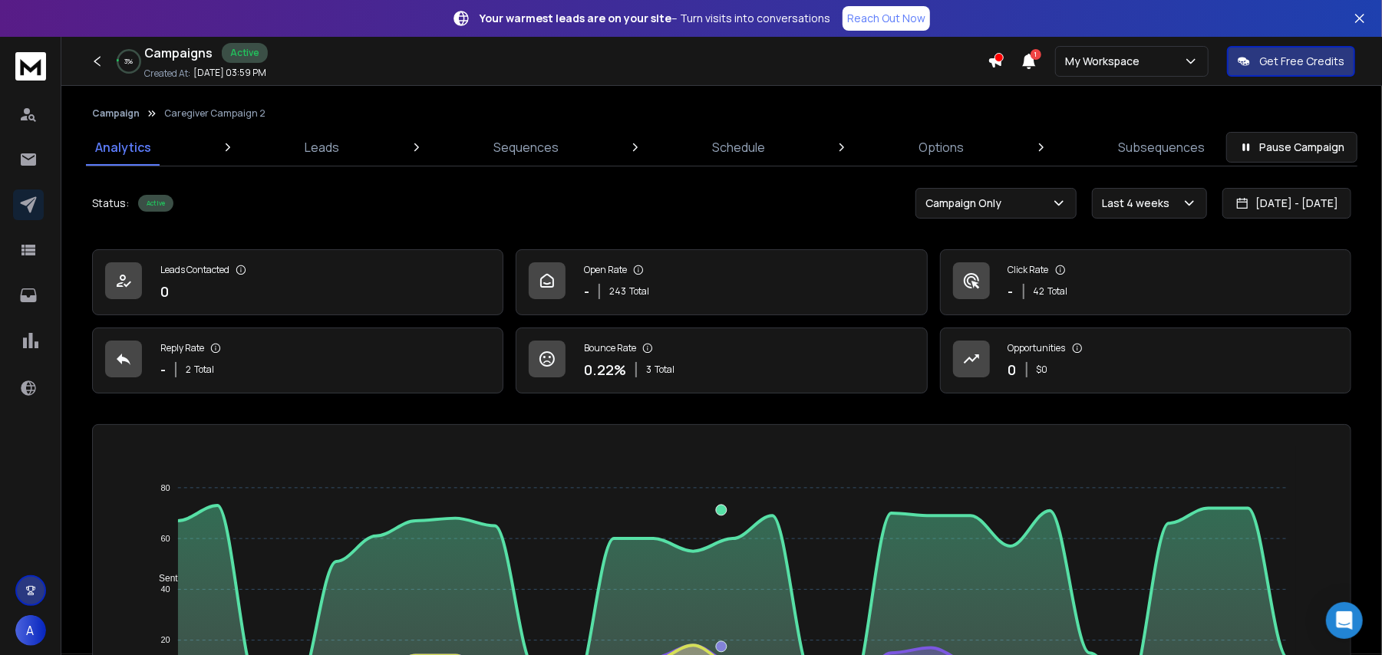 The width and height of the screenshot is (1382, 655). I want to click on p: Get Free Credits, so click(1301, 61).